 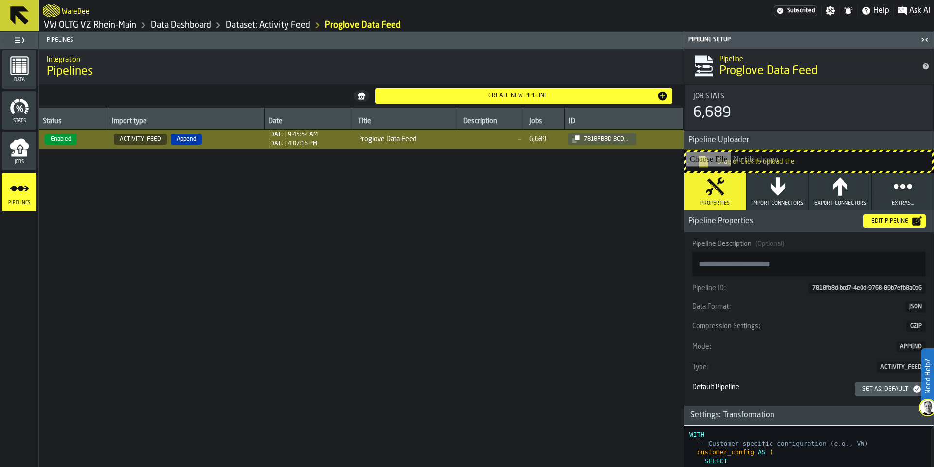 What do you see at coordinates (265, 25) in the screenshot?
I see `nav: Breadcrumb` at bounding box center [265, 25].